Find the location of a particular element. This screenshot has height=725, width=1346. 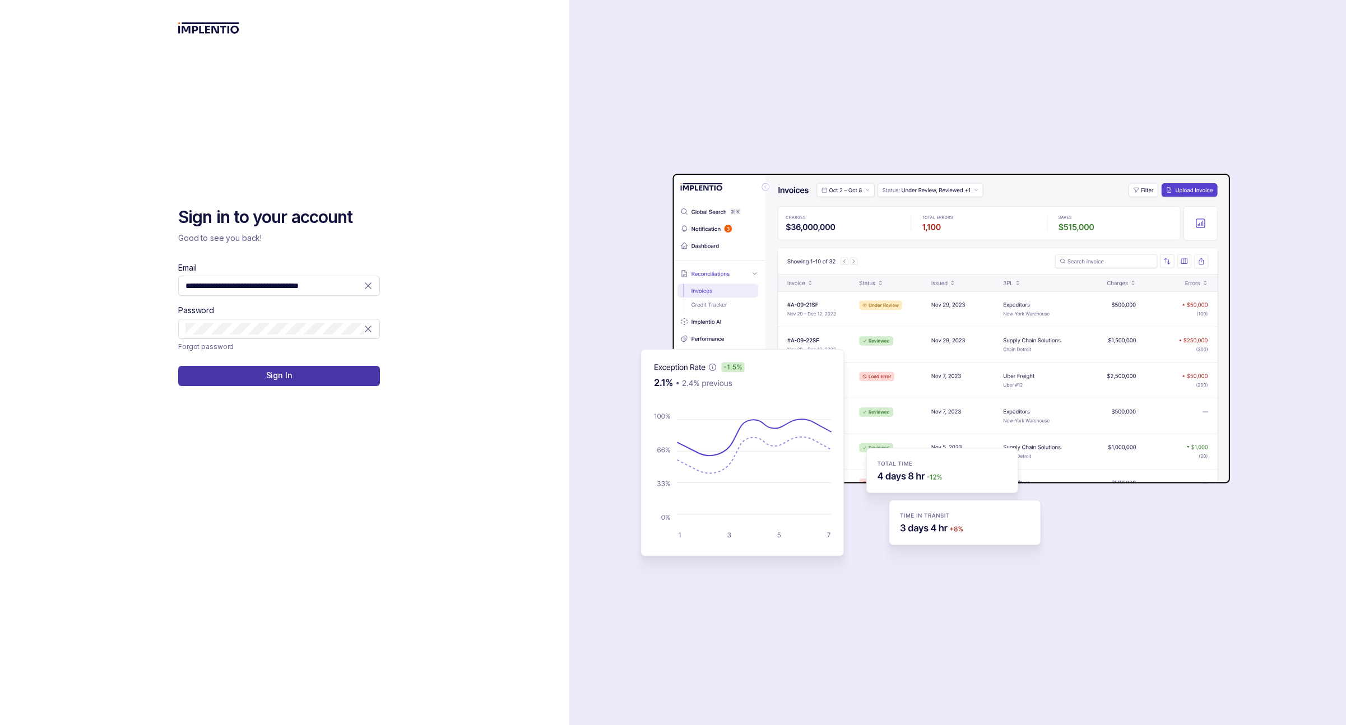

p: Sign In is located at coordinates (279, 375).